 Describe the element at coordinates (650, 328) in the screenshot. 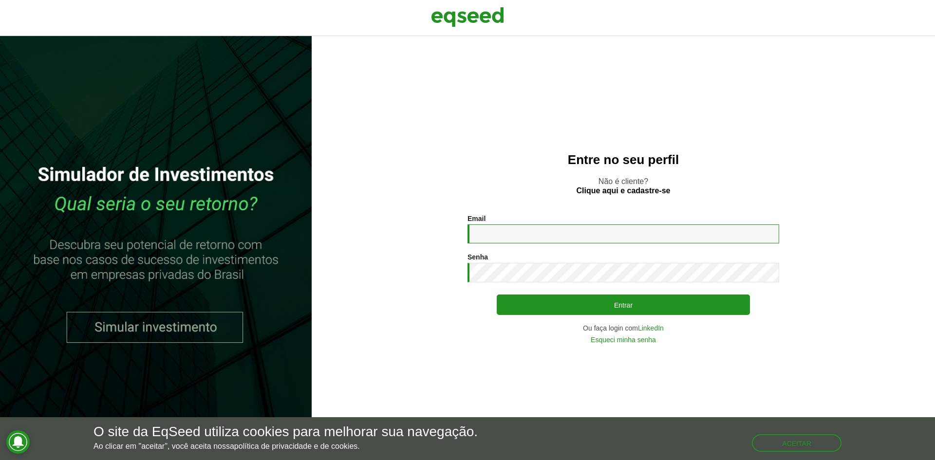

I see `a: LinkedIn` at that location.